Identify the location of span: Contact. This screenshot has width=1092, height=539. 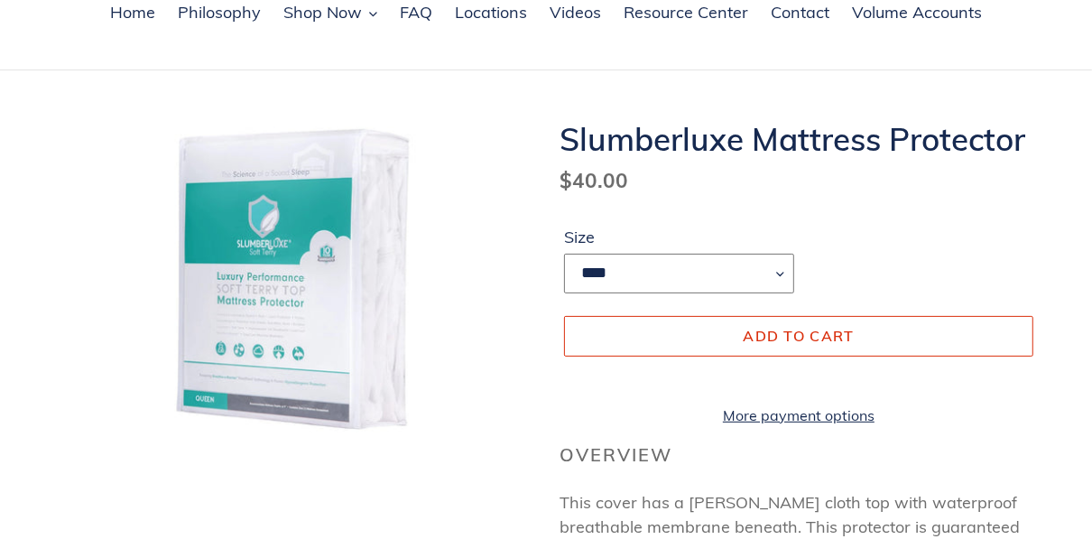
(800, 13).